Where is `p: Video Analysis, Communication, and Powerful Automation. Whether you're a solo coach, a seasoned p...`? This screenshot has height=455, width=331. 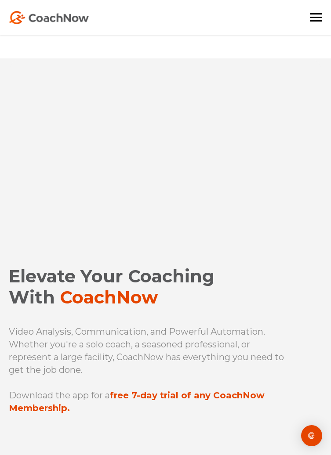 p: Video Analysis, Communication, and Powerful Automation. Whether you're a solo coach, a seasoned p... is located at coordinates (148, 351).